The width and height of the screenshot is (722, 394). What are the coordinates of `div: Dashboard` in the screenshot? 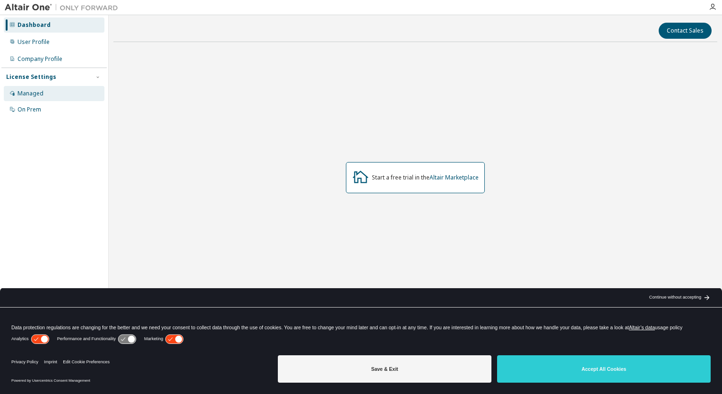 It's located at (34, 25).